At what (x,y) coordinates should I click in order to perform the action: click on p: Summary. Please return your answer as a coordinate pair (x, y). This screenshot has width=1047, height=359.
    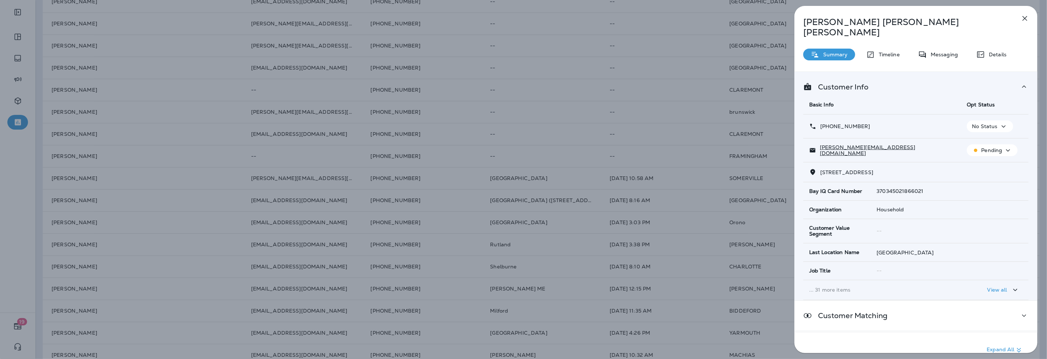
    Looking at the image, I should click on (833, 54).